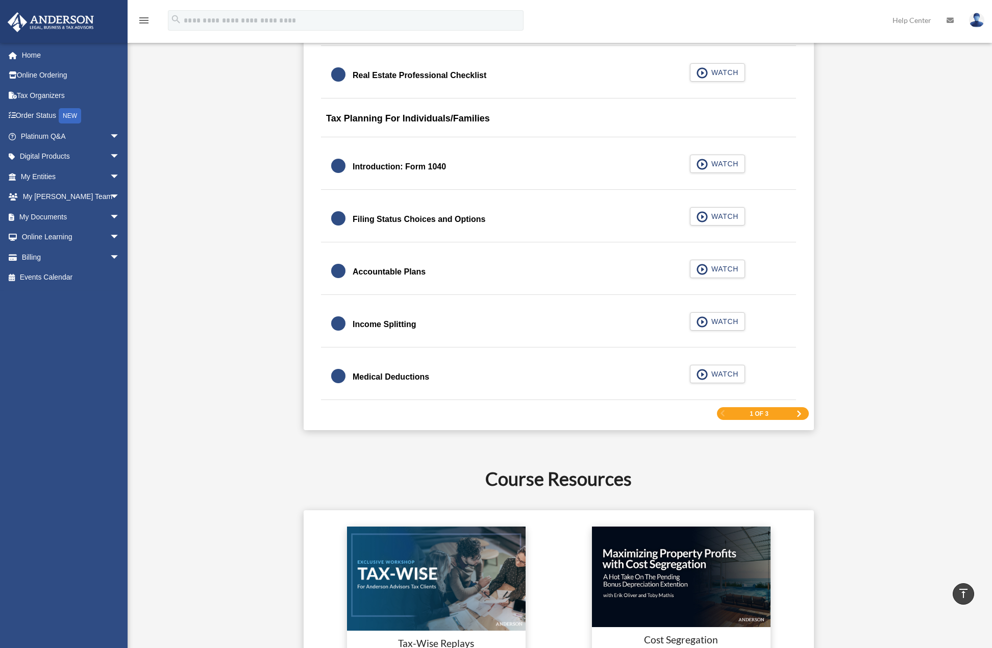  Describe the element at coordinates (419, 219) in the screenshot. I see `div: Filing Status Choices and Options` at that location.